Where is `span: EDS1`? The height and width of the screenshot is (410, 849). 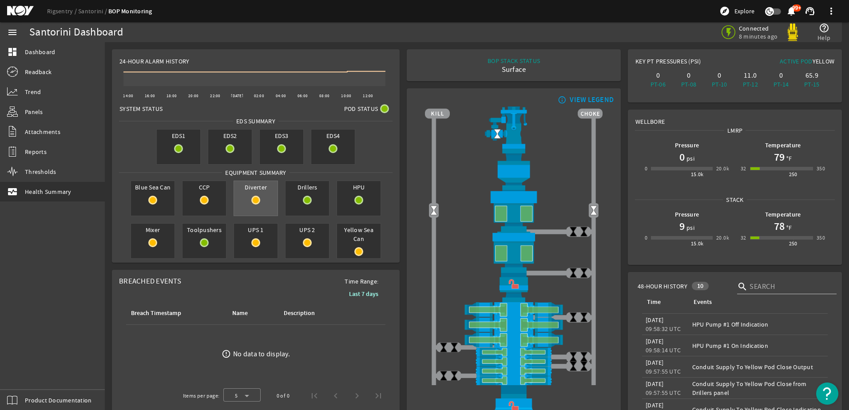 span: EDS1 is located at coordinates (178, 136).